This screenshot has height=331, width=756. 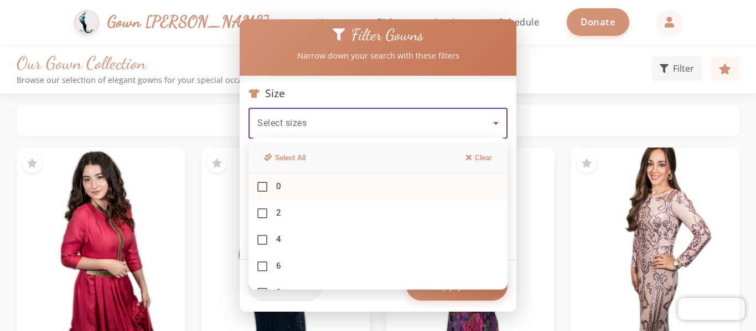 What do you see at coordinates (278, 240) in the screenshot?
I see `span: 4` at bounding box center [278, 240].